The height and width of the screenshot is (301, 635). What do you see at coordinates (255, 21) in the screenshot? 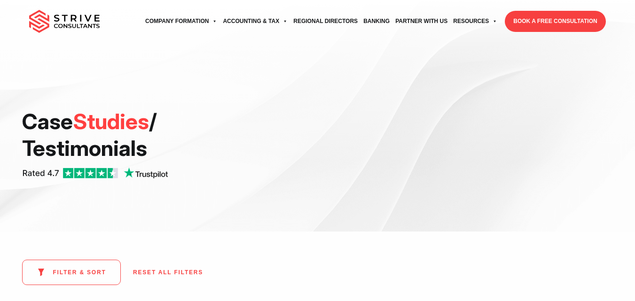
I see `a: Accounting & Tax` at bounding box center [255, 21].